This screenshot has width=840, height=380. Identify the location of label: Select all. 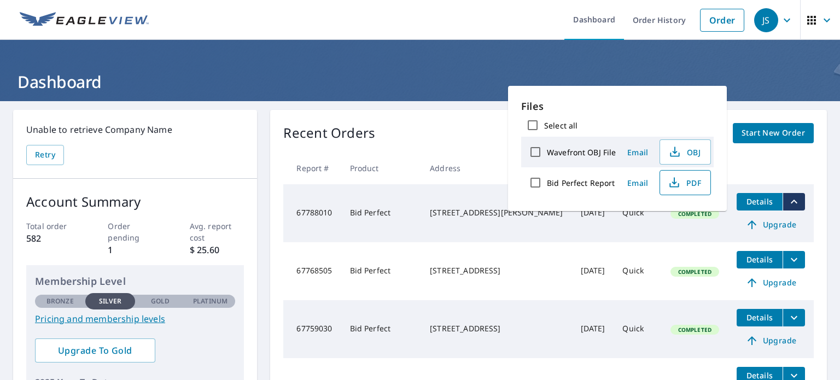
(560, 125).